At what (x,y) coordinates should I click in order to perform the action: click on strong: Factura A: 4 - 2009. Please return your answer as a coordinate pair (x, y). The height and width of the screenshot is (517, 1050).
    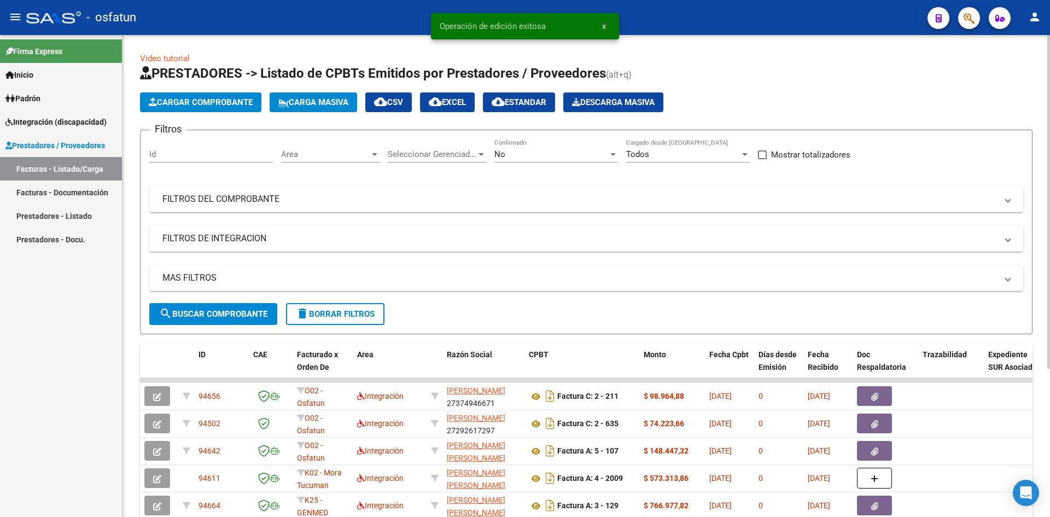
    Looking at the image, I should click on (590, 479).